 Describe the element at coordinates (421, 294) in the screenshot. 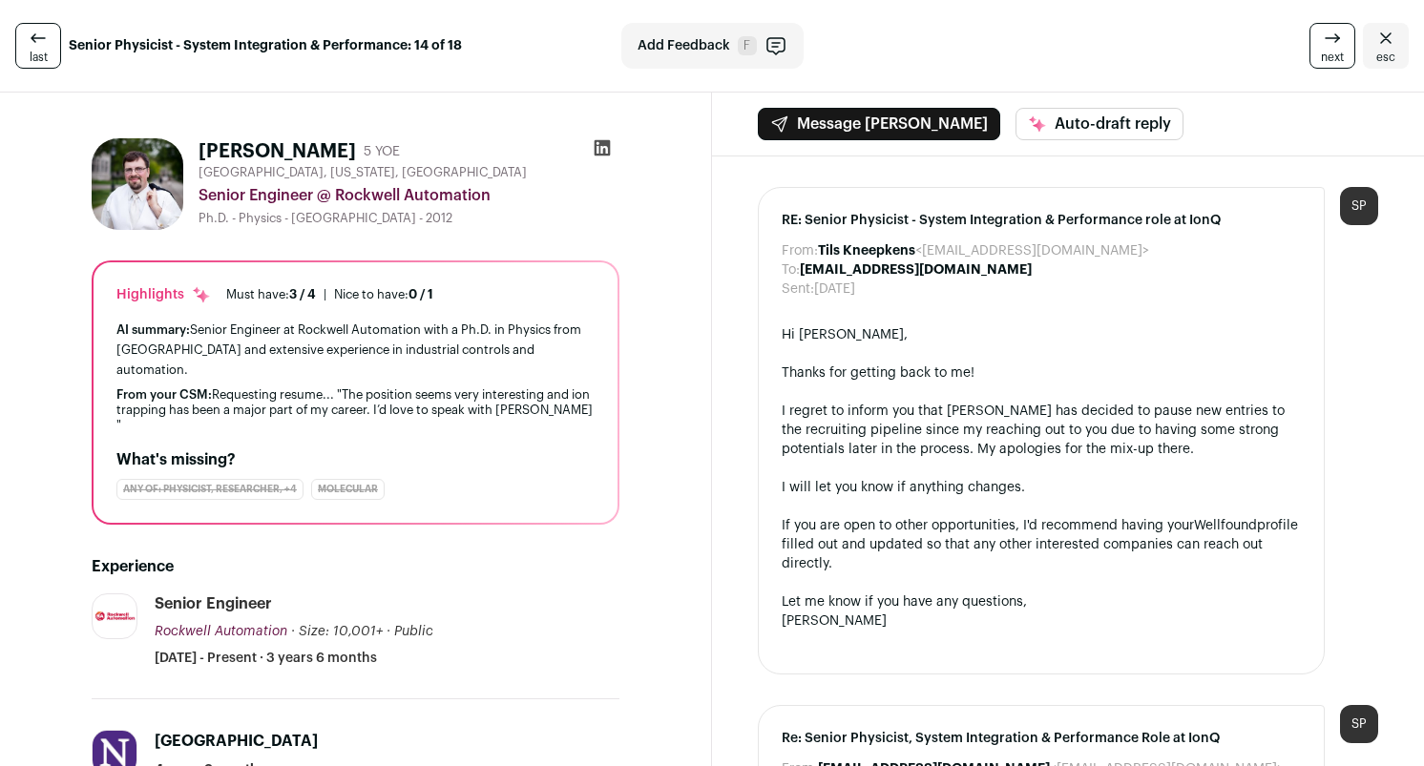

I see `span: 0 / 1` at that location.